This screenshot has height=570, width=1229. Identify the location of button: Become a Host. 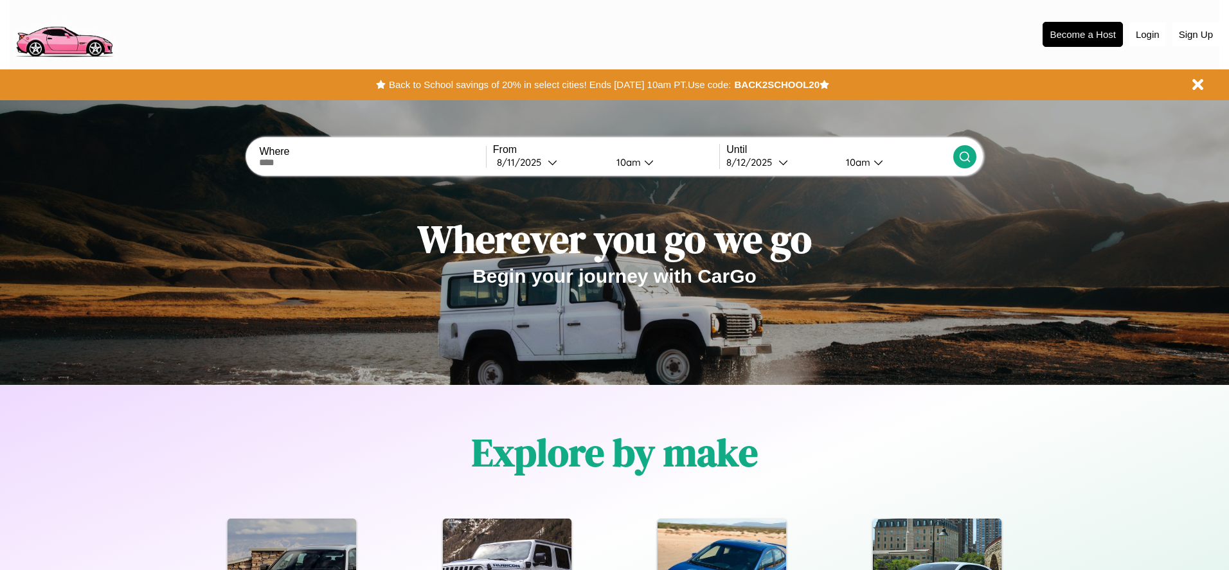
(1082, 34).